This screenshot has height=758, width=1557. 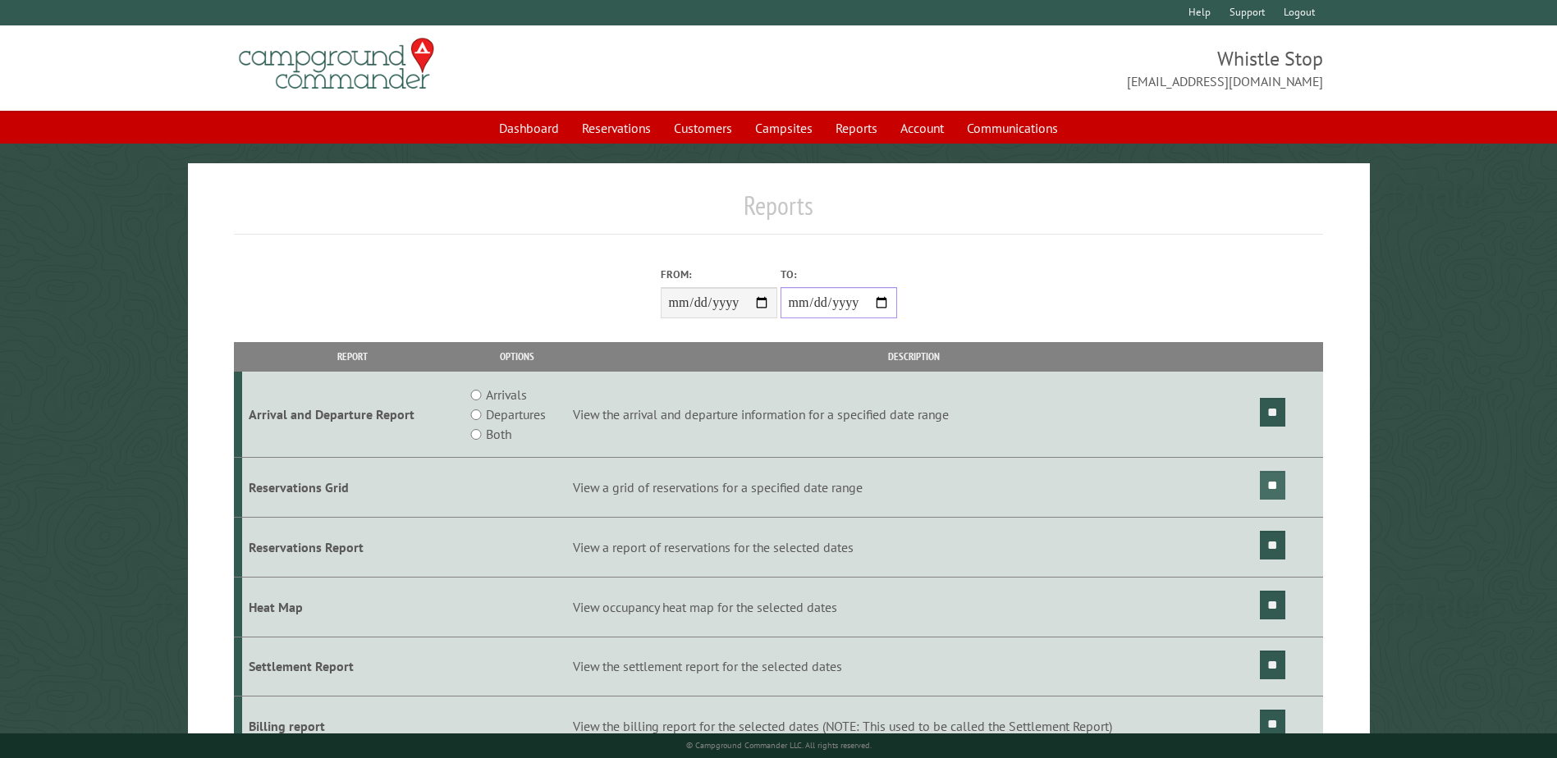 What do you see at coordinates (506, 395) in the screenshot?
I see `label: Arrivals` at bounding box center [506, 395].